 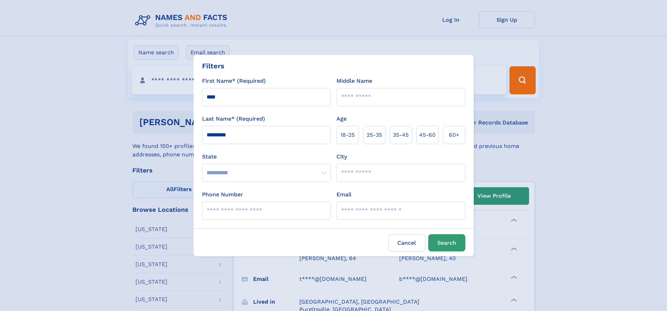 I want to click on span: 45‑60, so click(x=427, y=135).